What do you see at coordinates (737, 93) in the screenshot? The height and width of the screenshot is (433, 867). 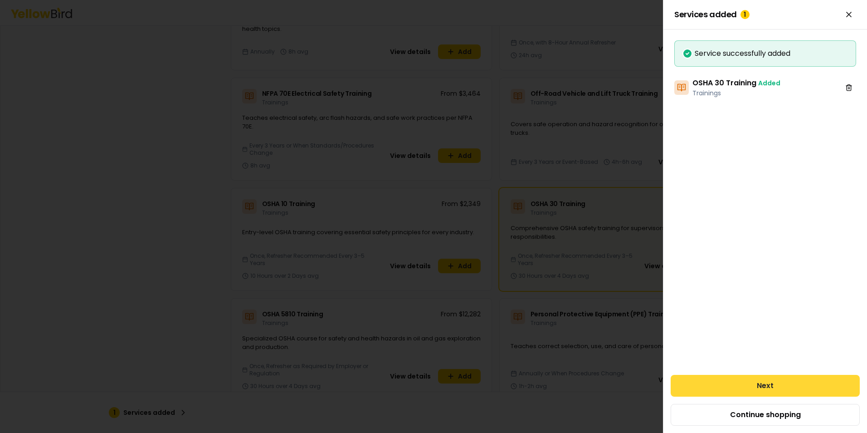 I see `p: Trainings` at bounding box center [737, 93].